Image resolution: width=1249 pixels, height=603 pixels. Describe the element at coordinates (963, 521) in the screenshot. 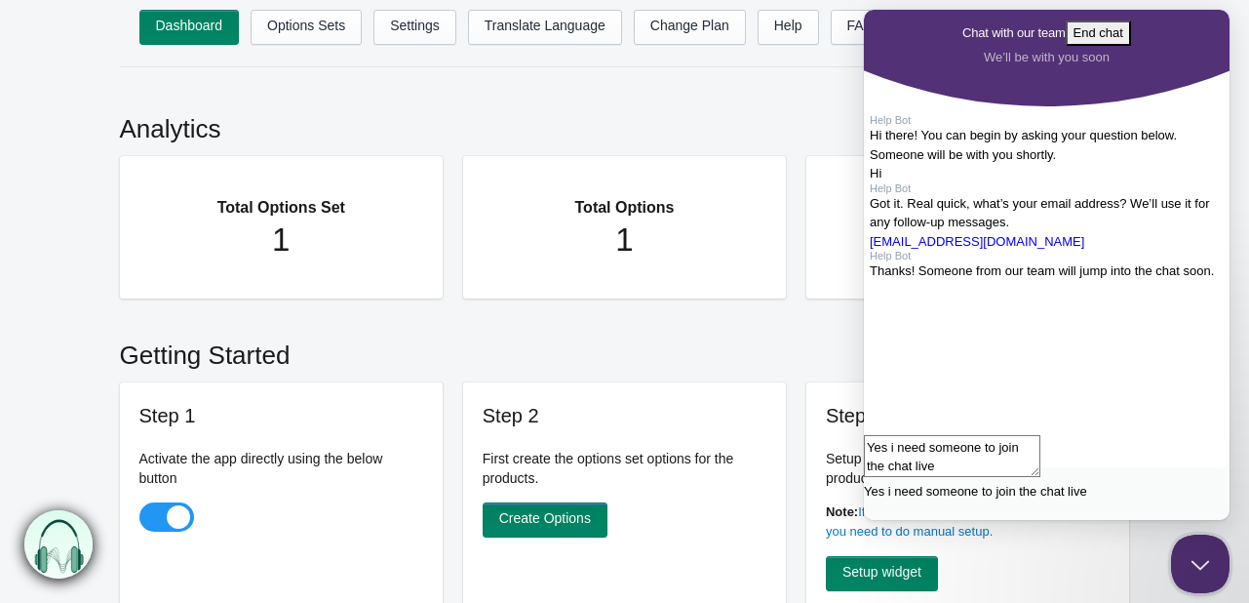

I see `a: If you are using shopify OS 1.0 theme, then you need to do manual setup.` at that location.